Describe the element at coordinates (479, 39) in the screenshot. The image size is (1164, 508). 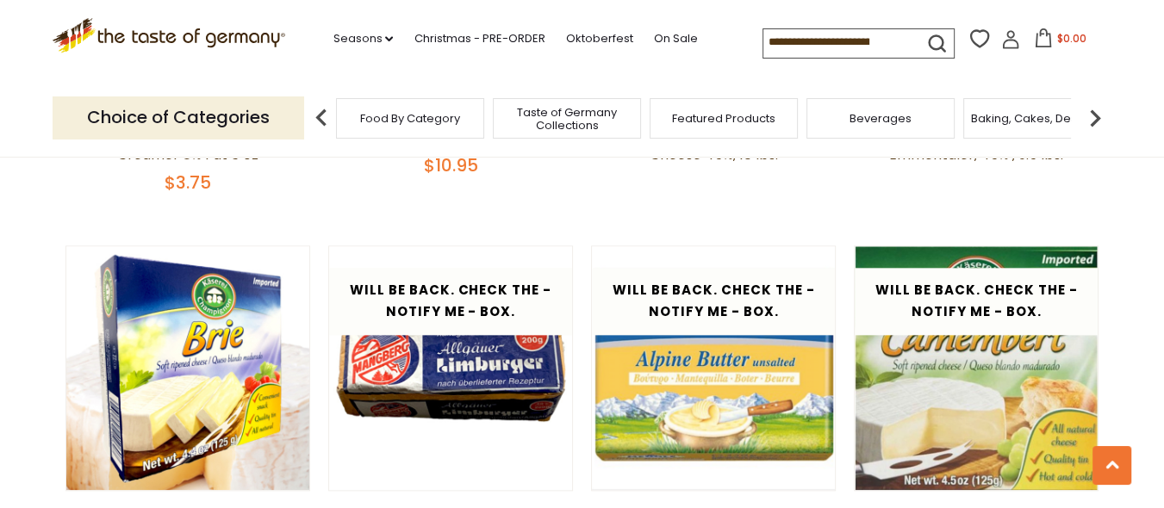
I see `a: Christmas - PRE-ORDER` at that location.